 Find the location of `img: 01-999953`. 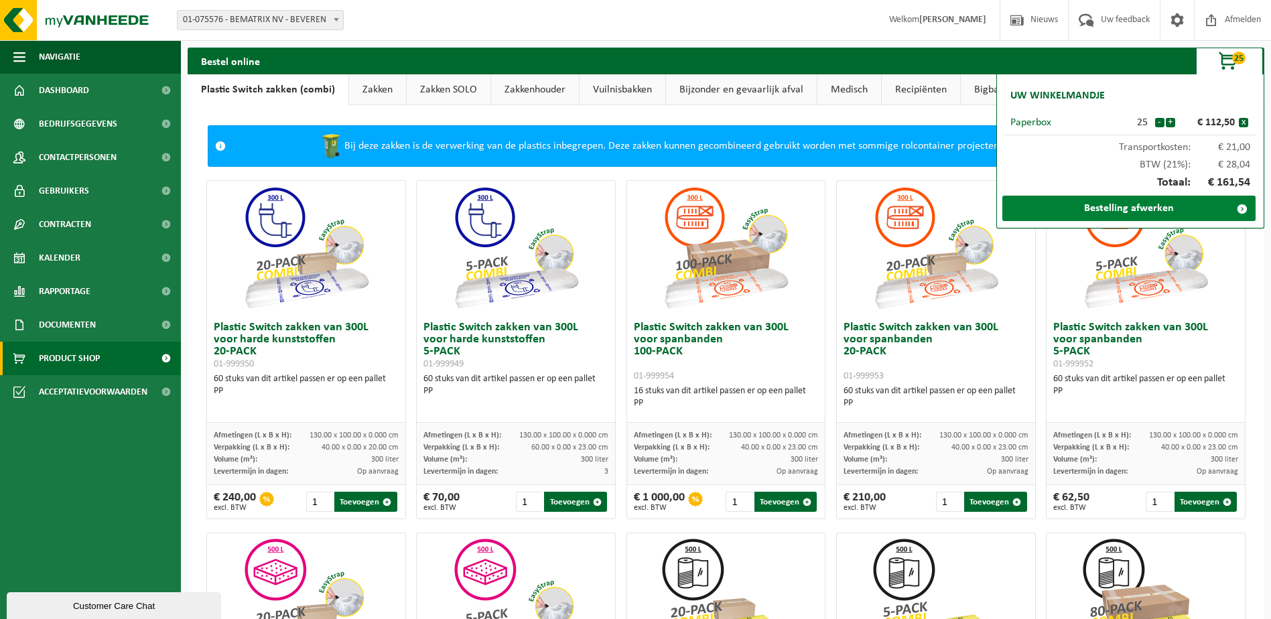

img: 01-999953 is located at coordinates (936, 248).